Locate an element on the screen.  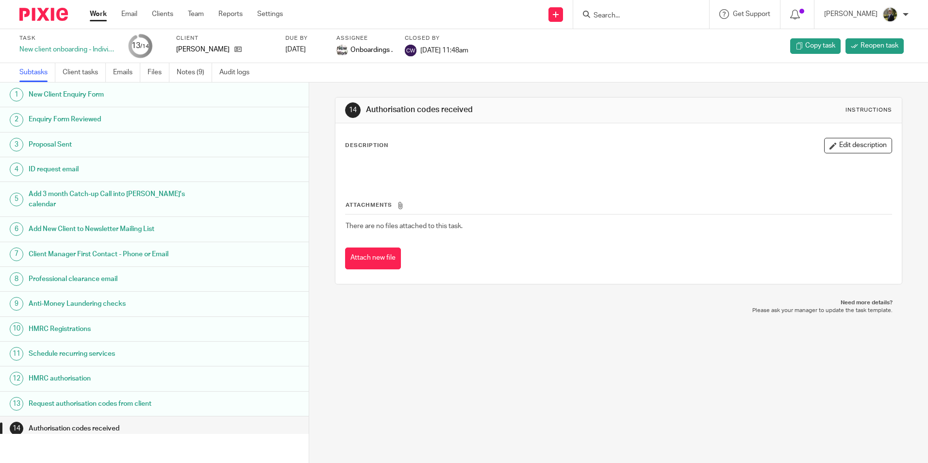
a: Team is located at coordinates (196, 14).